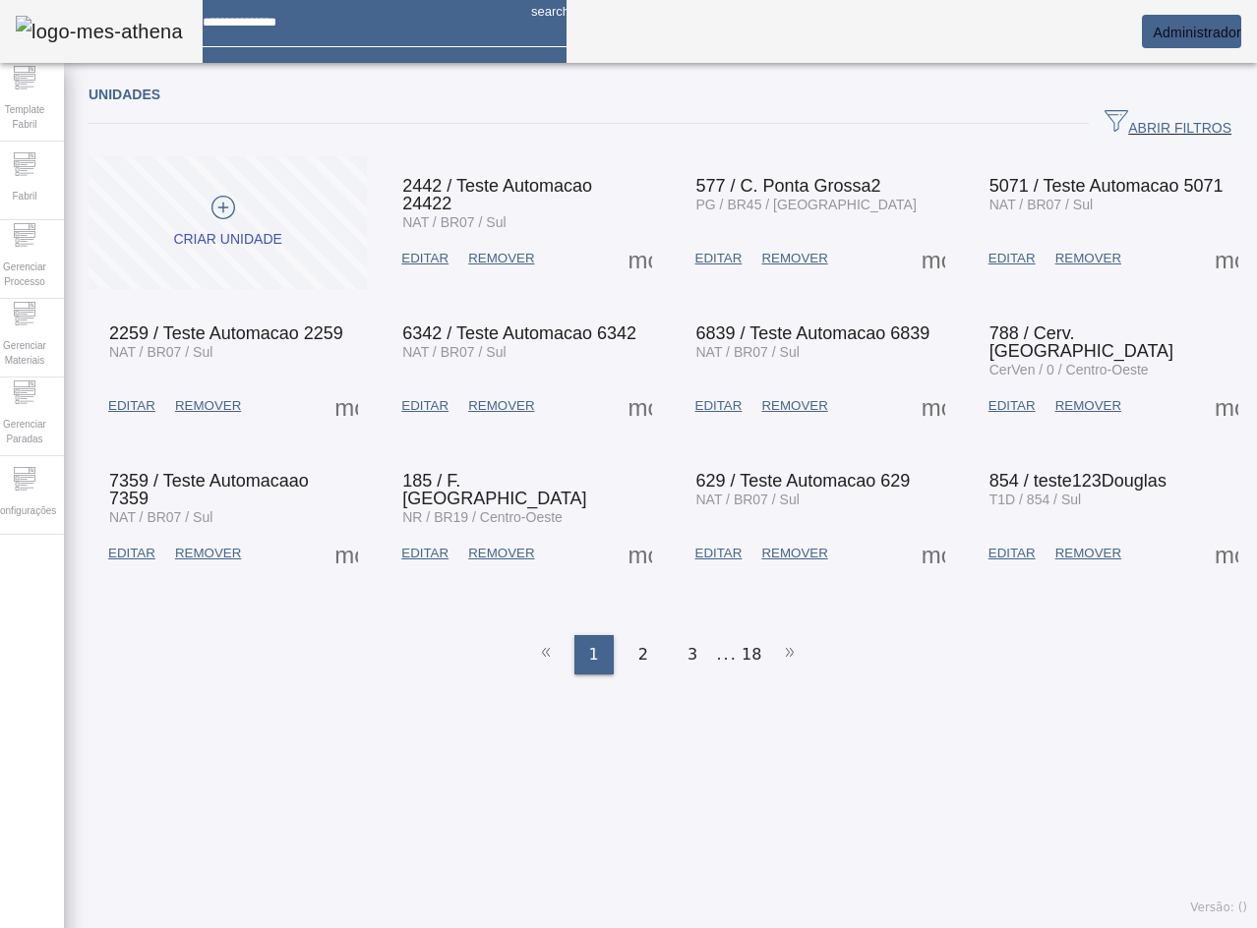 This screenshot has height=928, width=1257. I want to click on span: 629 / Teste Automacao 629, so click(803, 481).